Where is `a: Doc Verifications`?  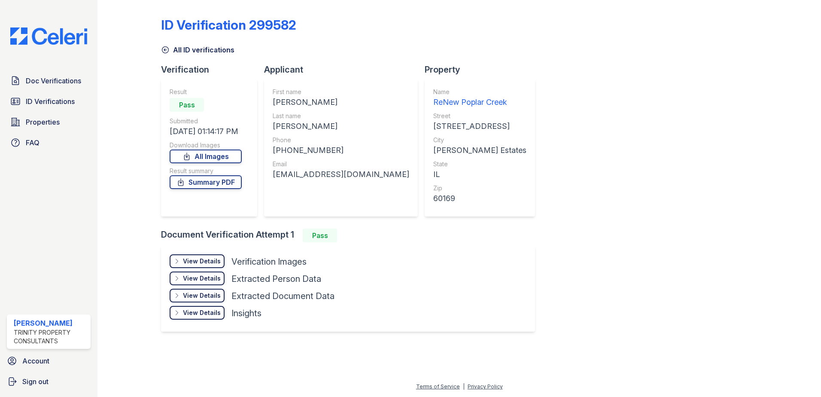
a: Doc Verifications is located at coordinates (48, 81).